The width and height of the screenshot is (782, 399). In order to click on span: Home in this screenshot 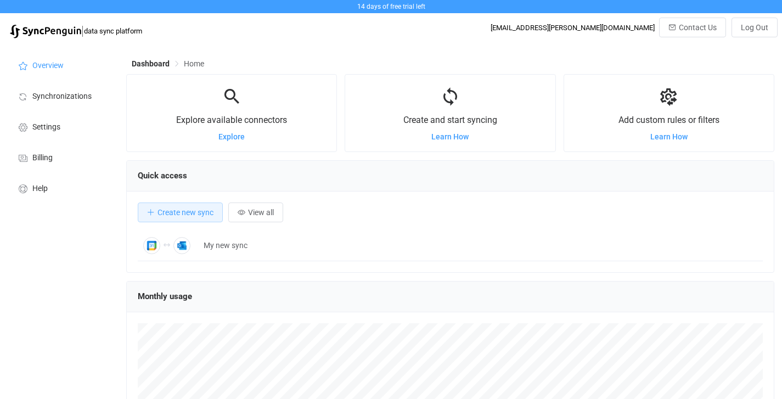, I will do `click(194, 64)`.